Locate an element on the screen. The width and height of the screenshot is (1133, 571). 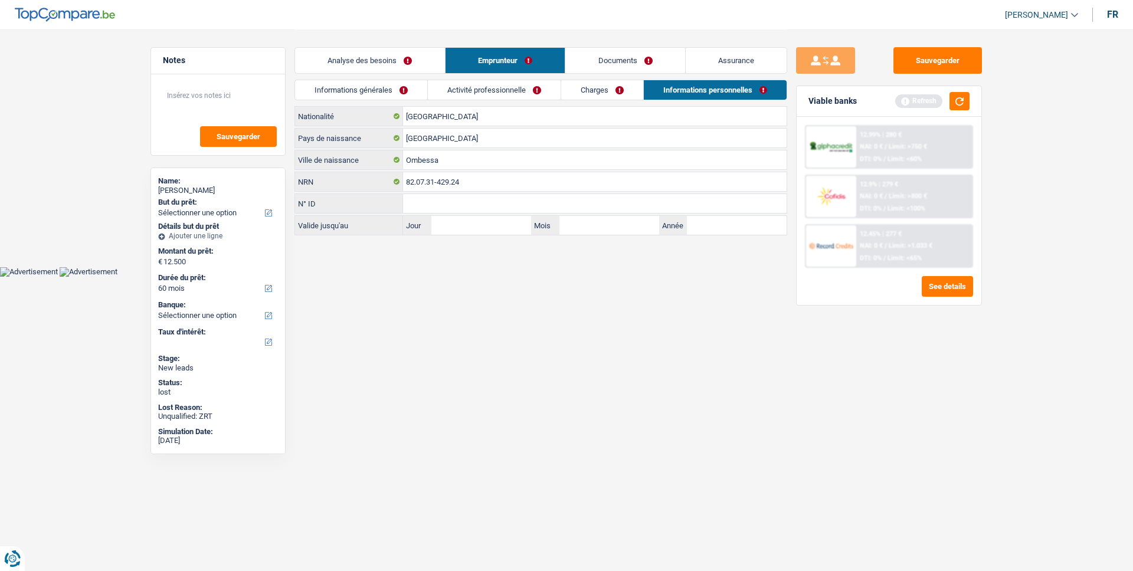
input: 590-1234567-89 is located at coordinates (595, 204).